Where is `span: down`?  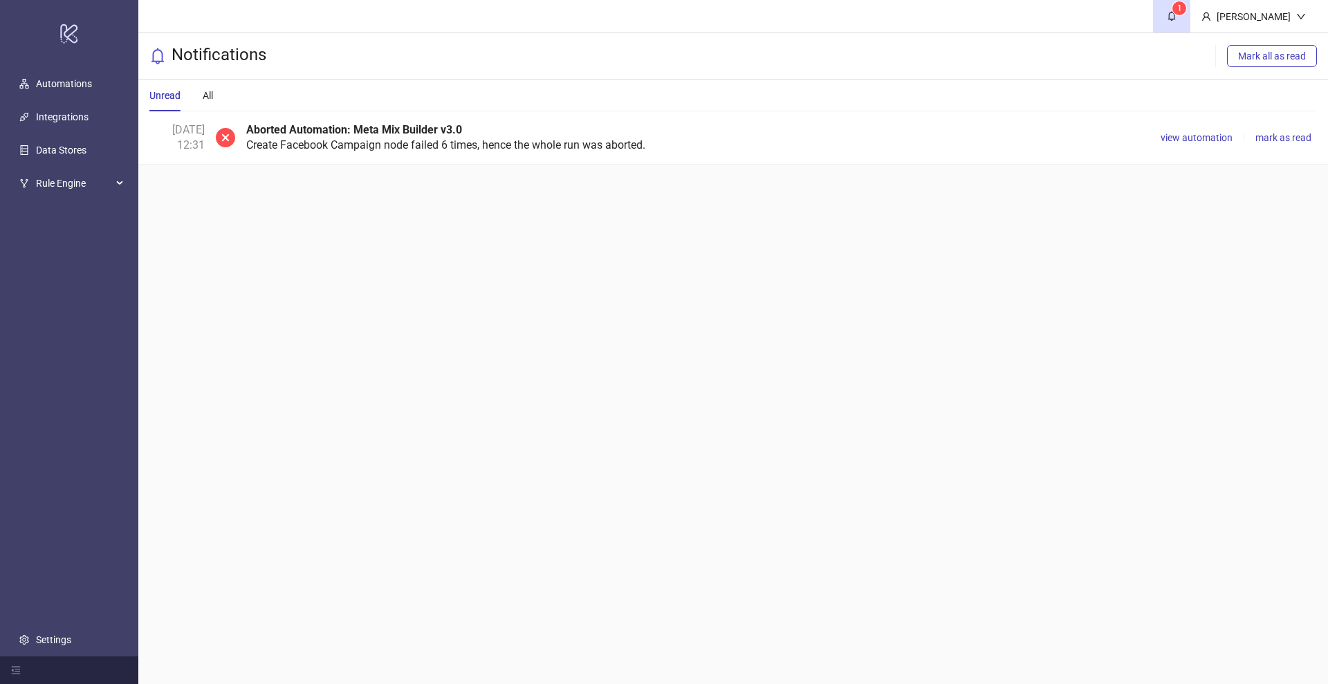 span: down is located at coordinates (1301, 17).